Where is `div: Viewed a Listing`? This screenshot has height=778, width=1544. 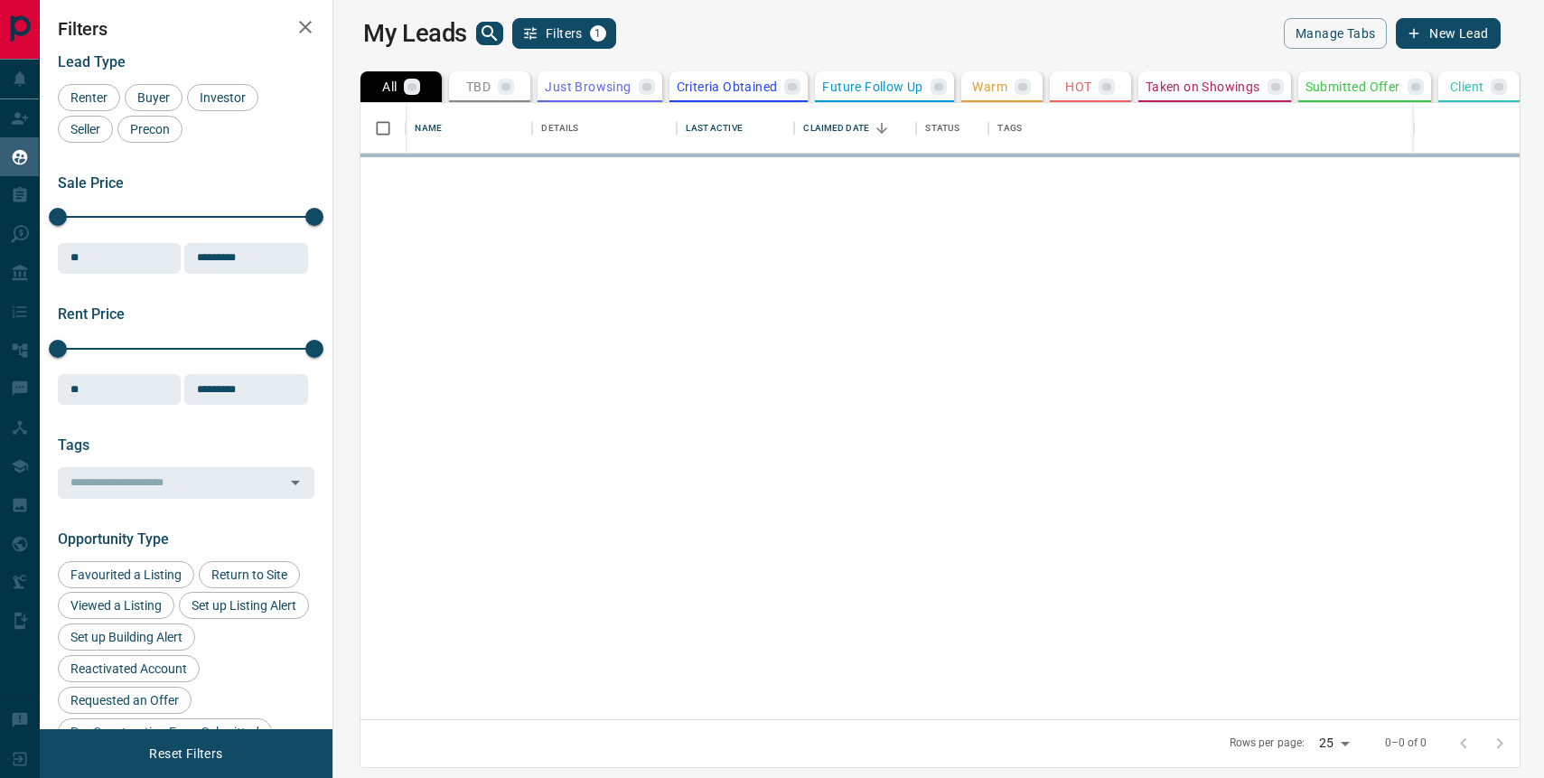
div: Viewed a Listing is located at coordinates (116, 605).